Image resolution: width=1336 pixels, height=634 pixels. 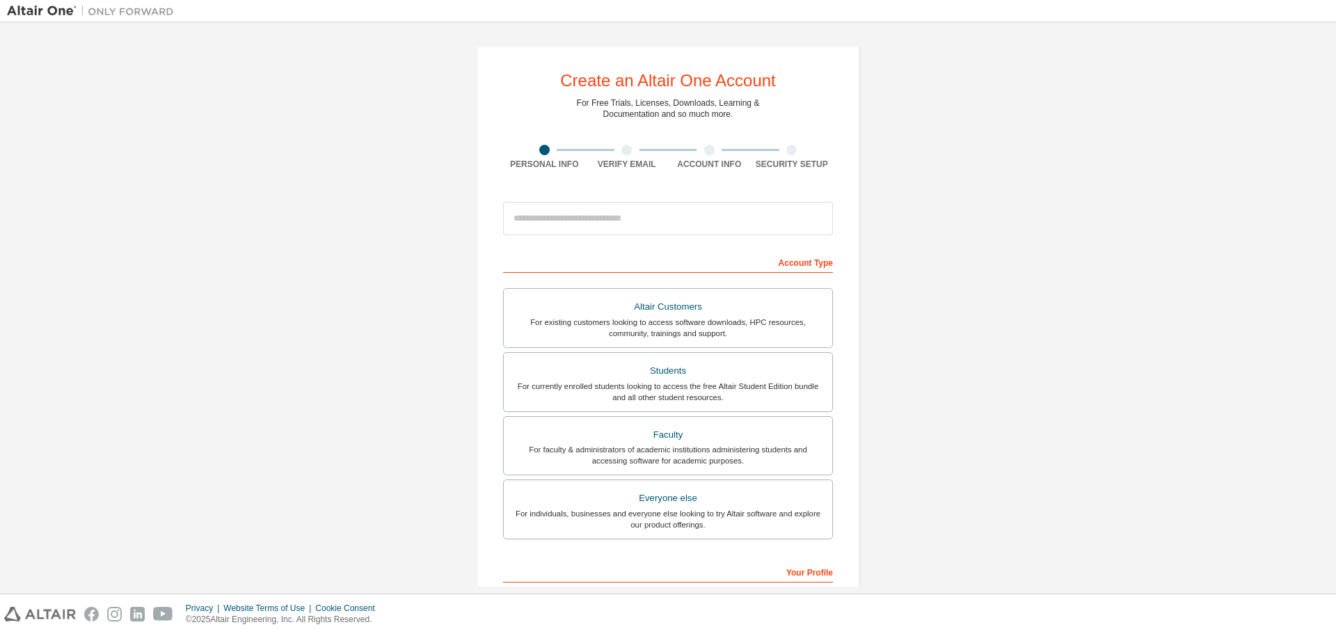 What do you see at coordinates (668, 371) in the screenshot?
I see `div: Students` at bounding box center [668, 371].